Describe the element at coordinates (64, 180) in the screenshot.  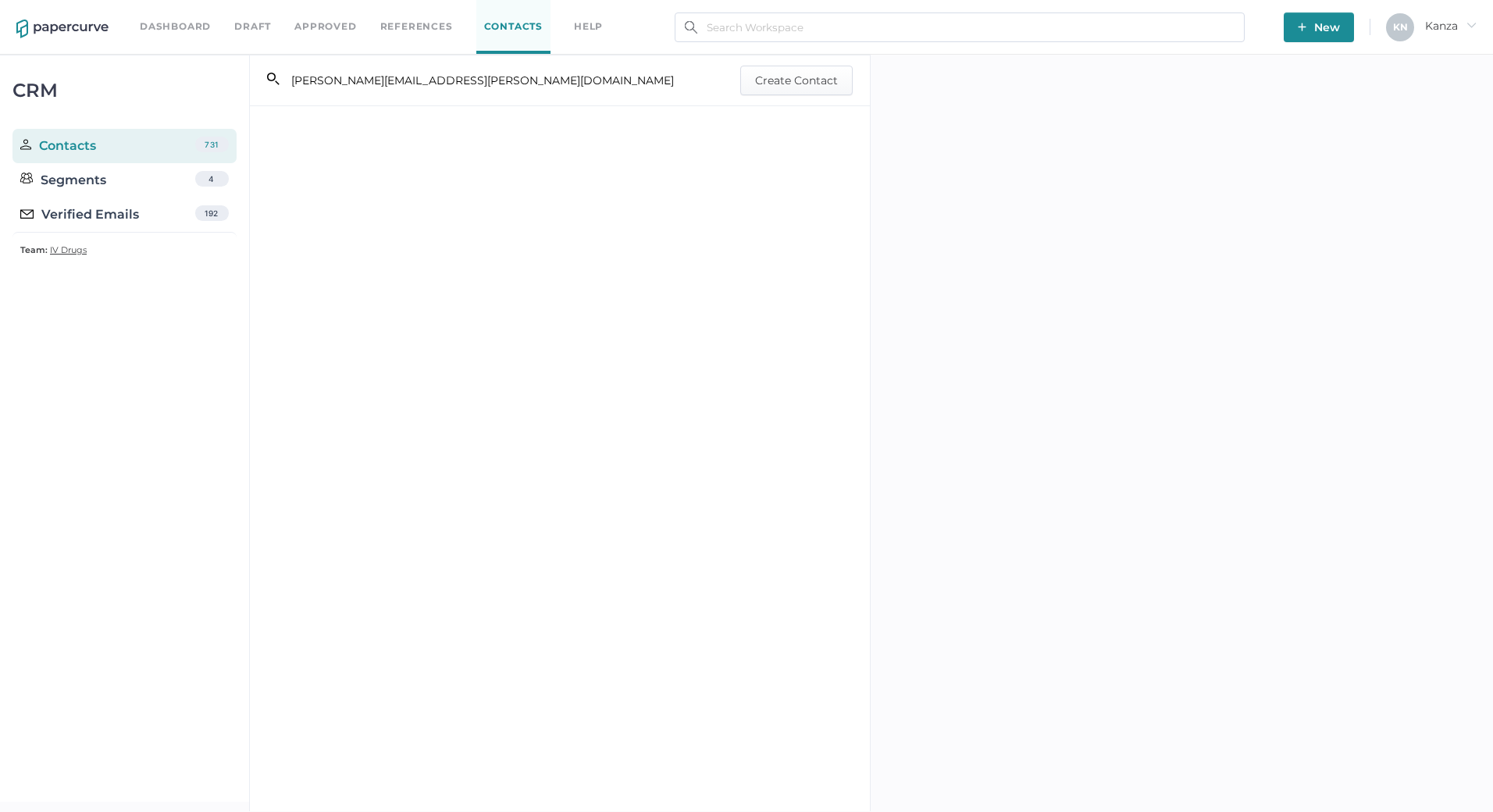
I see `div: Segments` at that location.